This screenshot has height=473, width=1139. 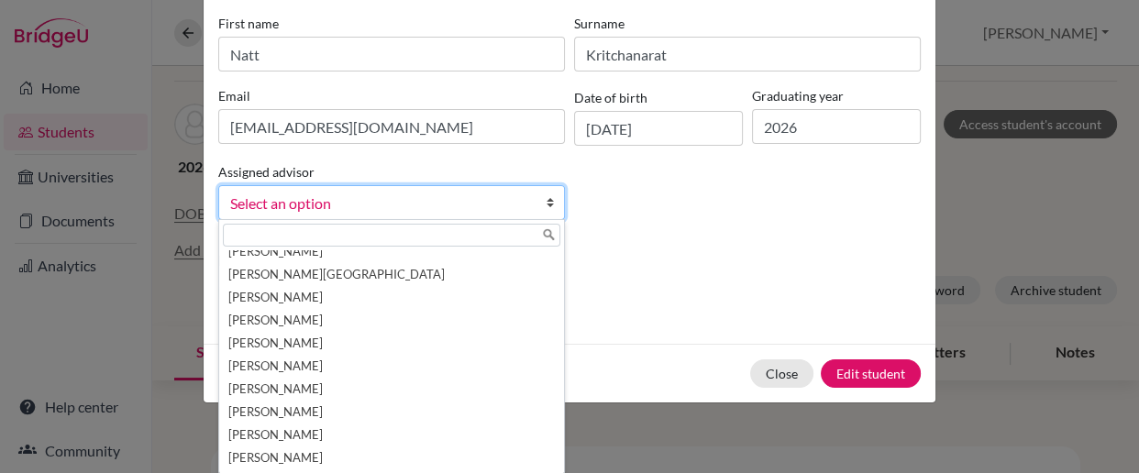 I want to click on p: Parents, so click(x=570, y=260).